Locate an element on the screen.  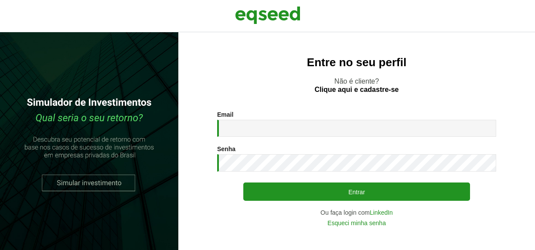
button: Entrar is located at coordinates (357, 192).